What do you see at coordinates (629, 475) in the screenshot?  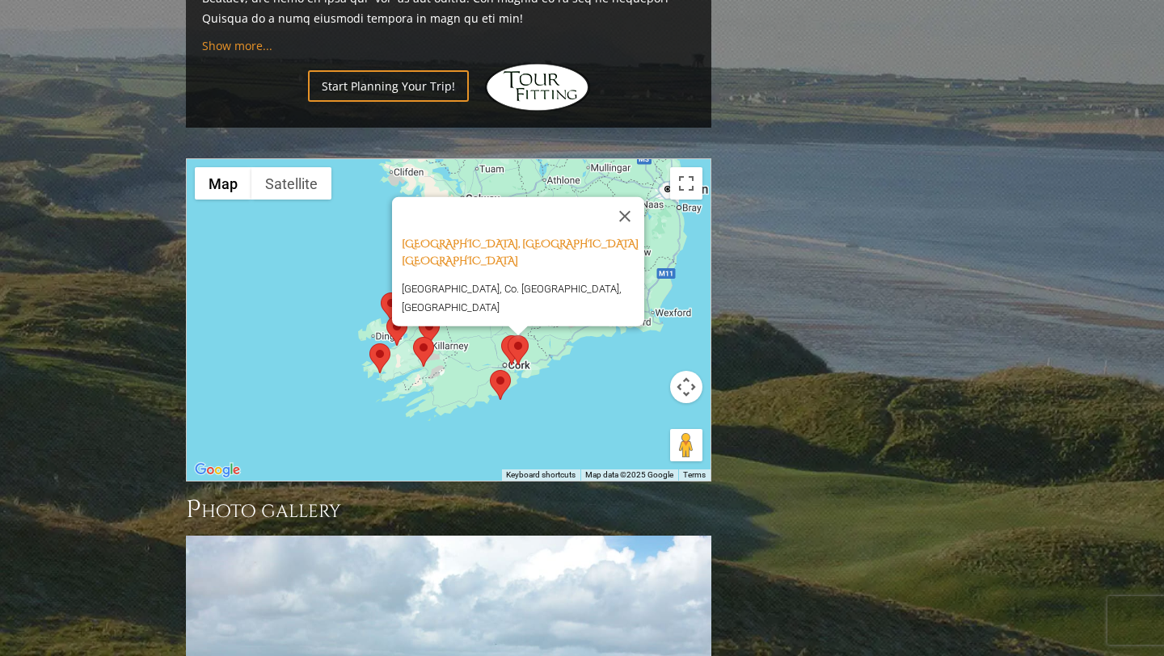 I see `span: Map data ©2025 Google` at bounding box center [629, 475].